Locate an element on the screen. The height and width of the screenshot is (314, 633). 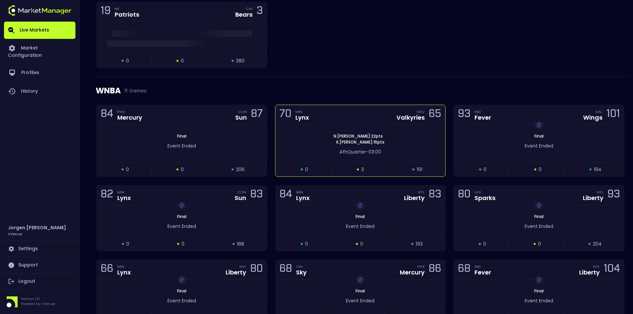
div: CON is located at coordinates (242, 192).